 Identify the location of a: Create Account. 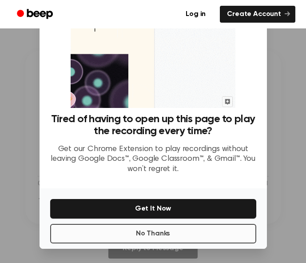
(257, 14).